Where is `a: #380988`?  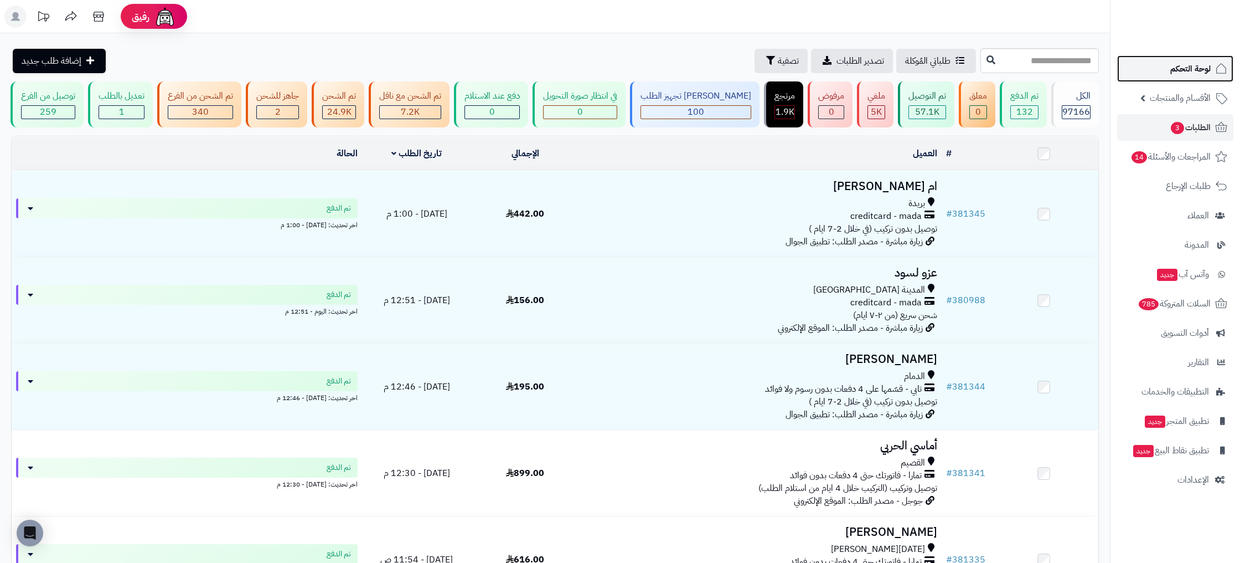 a: #380988 is located at coordinates (966, 300).